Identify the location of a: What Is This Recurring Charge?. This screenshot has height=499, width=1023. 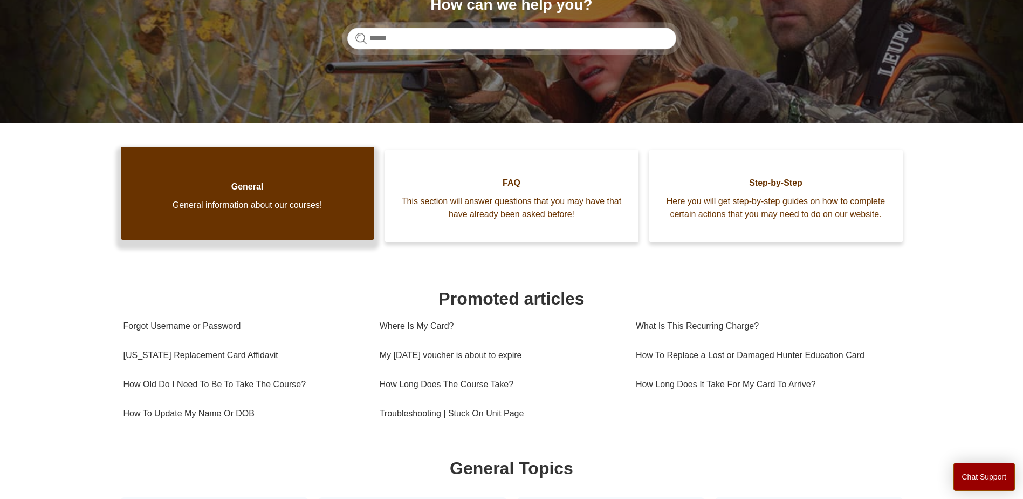
(764, 326).